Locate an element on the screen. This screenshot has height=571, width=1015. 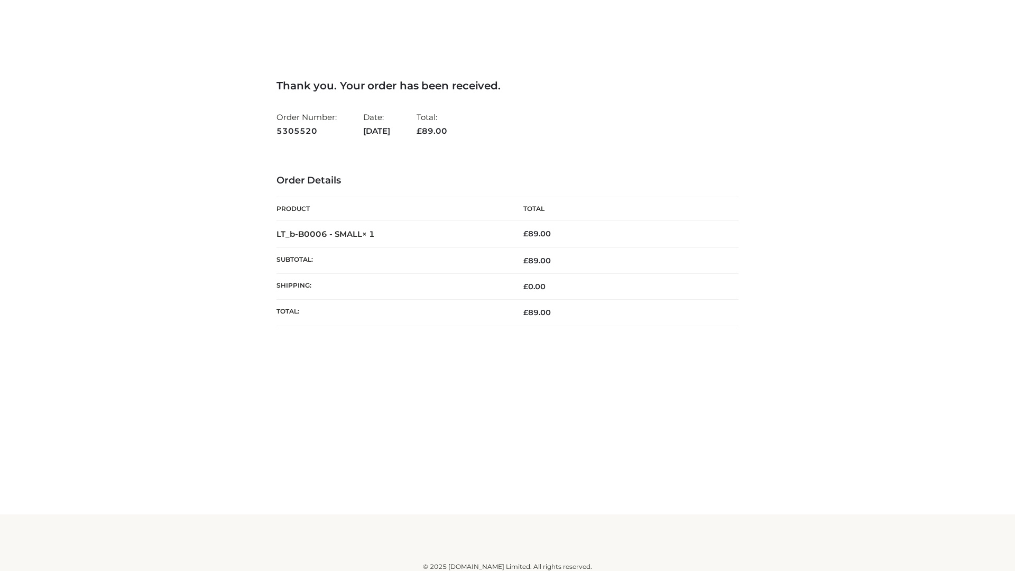
th: Total: is located at coordinates (392, 312).